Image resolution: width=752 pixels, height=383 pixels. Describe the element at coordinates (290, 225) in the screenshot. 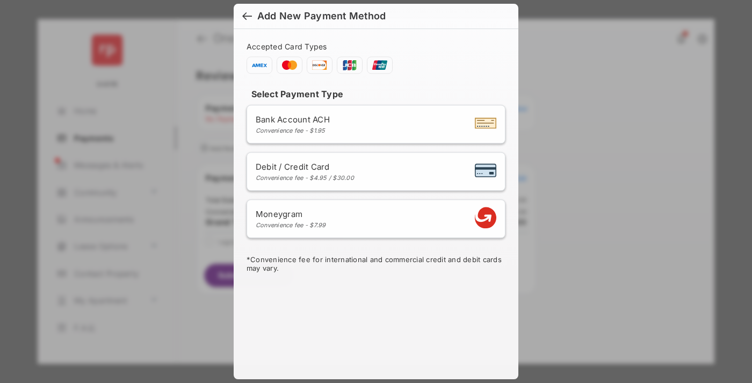

I see `div: Convenience fee - $7.99` at that location.